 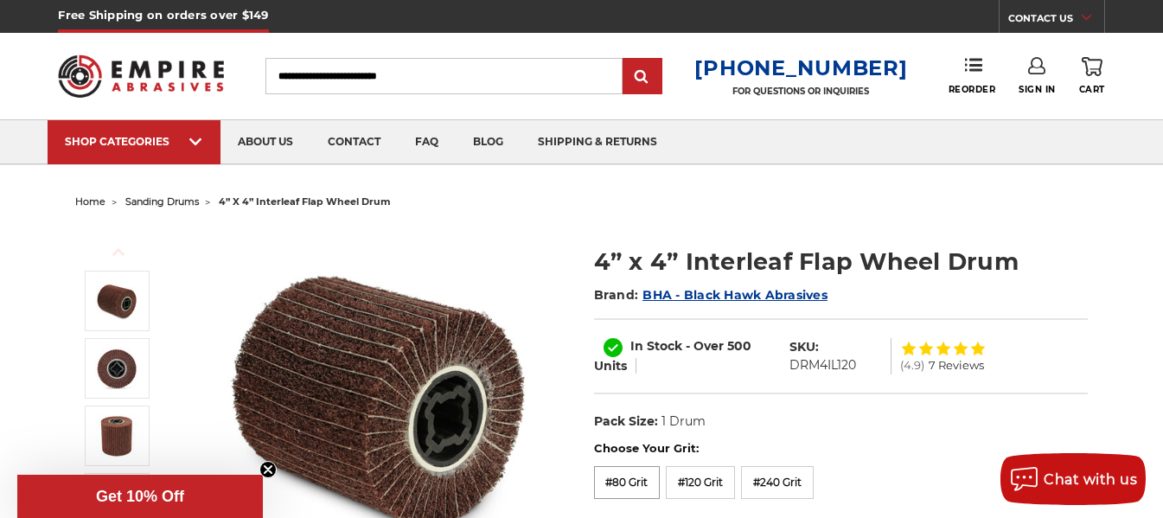 What do you see at coordinates (804, 347) in the screenshot?
I see `dt: SKU:` at bounding box center [804, 347].